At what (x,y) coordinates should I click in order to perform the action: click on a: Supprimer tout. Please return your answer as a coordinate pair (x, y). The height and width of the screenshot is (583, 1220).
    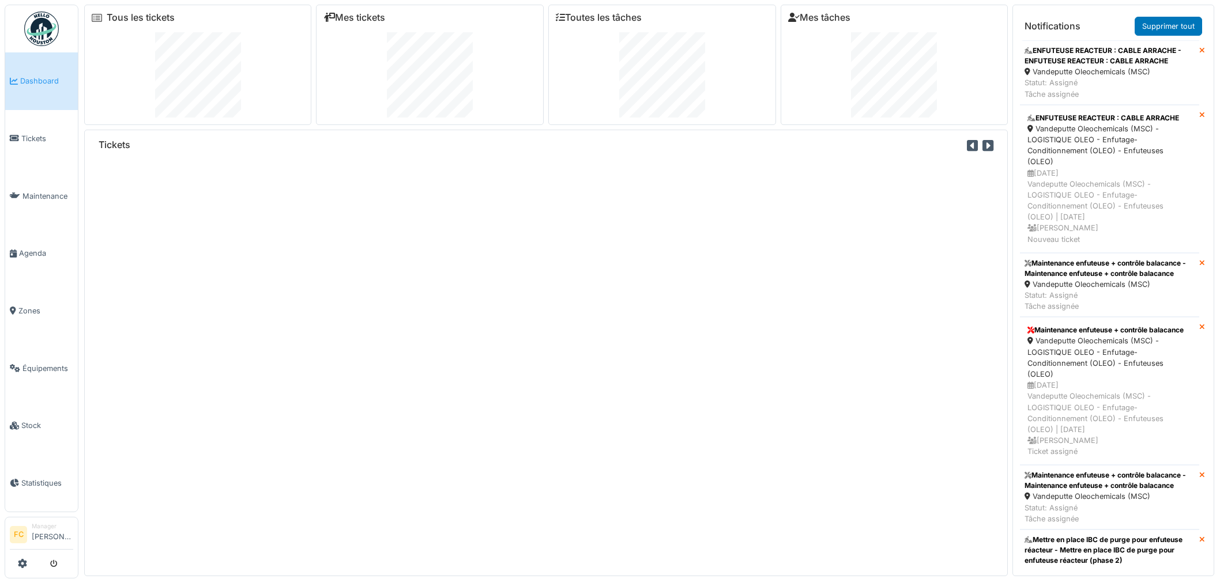
    Looking at the image, I should click on (1168, 26).